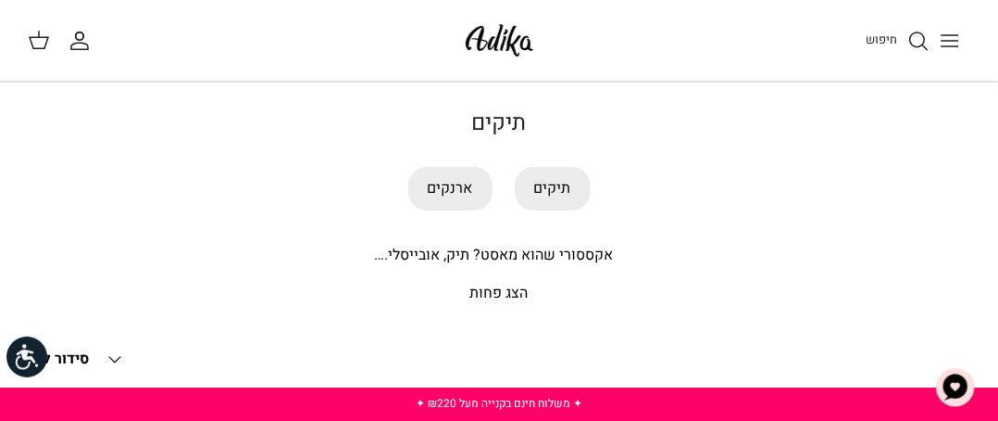 The height and width of the screenshot is (421, 998). I want to click on a: ארנקים, so click(450, 188).